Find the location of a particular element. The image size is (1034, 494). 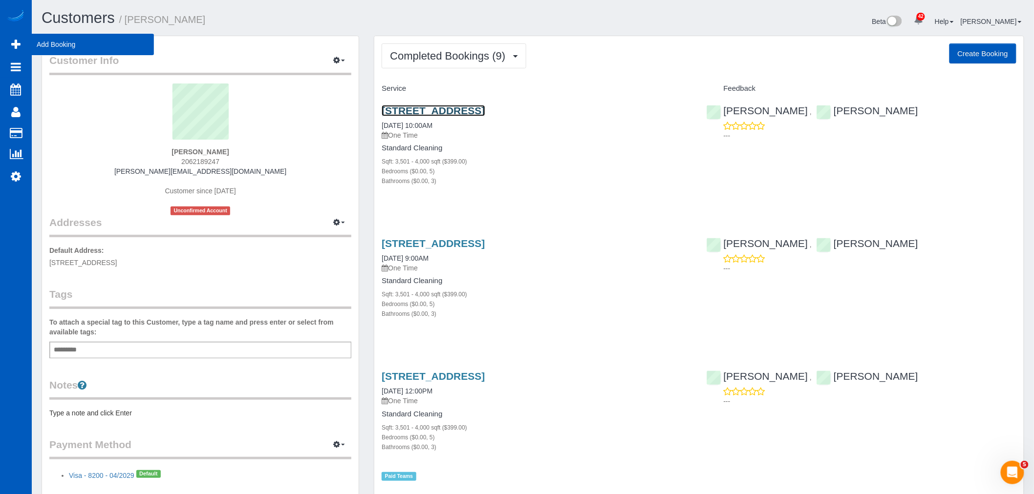

a: Help is located at coordinates (944, 21).